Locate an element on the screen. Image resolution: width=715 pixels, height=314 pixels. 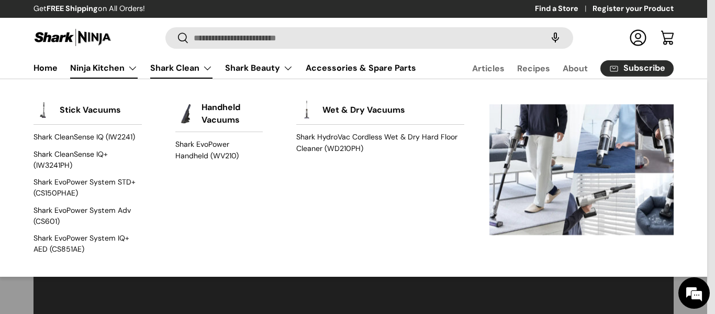
a: About is located at coordinates (575, 68).